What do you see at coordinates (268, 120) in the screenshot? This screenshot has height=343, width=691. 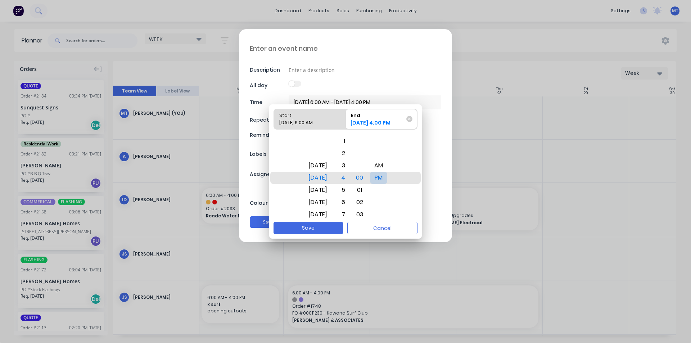 I see `div: Repeats` at bounding box center [268, 120].